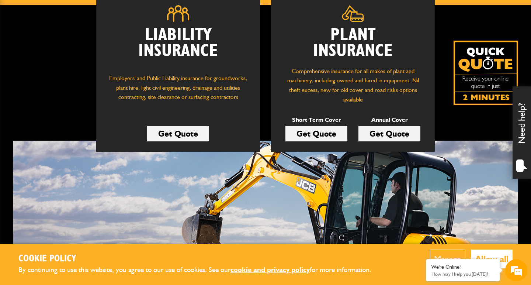 This screenshot has height=285, width=531. What do you see at coordinates (201, 259) in the screenshot?
I see `h2: Cookie Policy` at bounding box center [201, 259].